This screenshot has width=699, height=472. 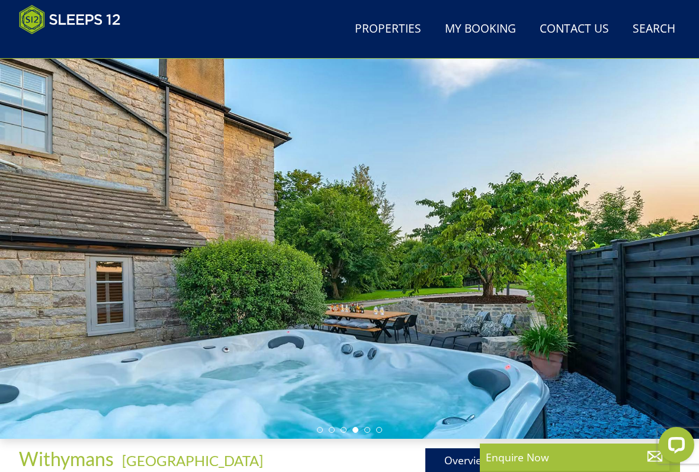 What do you see at coordinates (27, 23) in the screenshot?
I see `button: Open LiveChat chat widget` at bounding box center [27, 23].